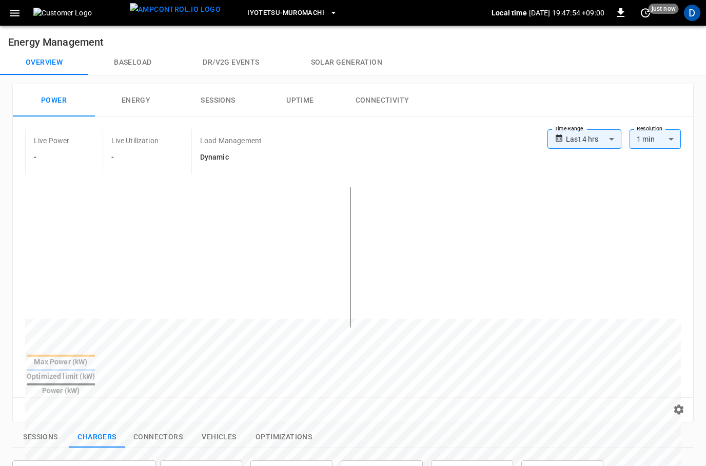  What do you see at coordinates (292, 13) in the screenshot?
I see `button: Iyotetsu-Muromachi` at bounding box center [292, 13].